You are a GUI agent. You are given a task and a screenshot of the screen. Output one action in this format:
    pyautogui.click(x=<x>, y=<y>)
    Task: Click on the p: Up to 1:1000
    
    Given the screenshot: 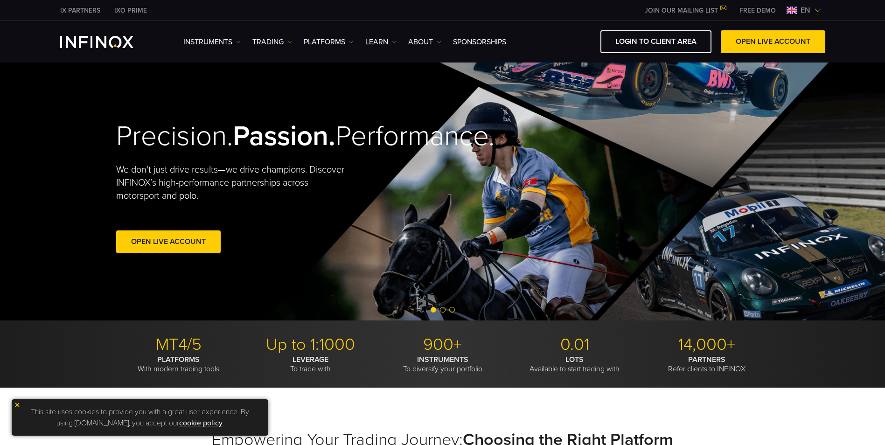 What is the action you would take?
    pyautogui.click(x=311, y=345)
    